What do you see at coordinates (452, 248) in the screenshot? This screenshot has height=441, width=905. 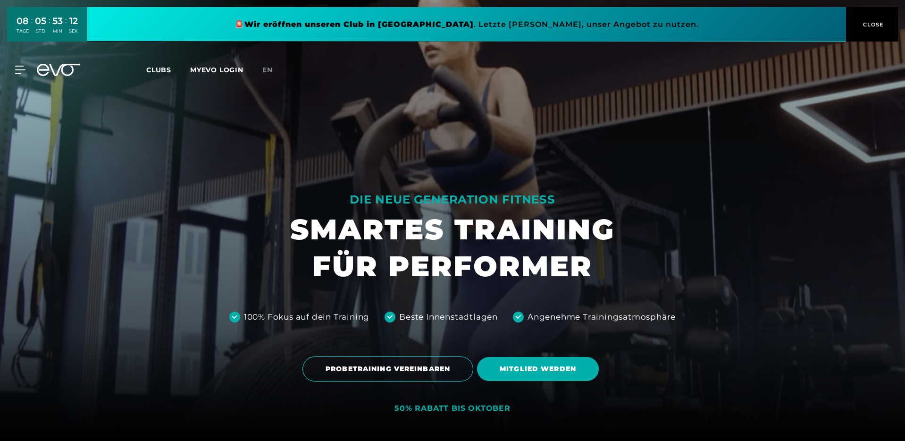 I see `h1: SMARTES TRAINING FÜR PERFORMER` at bounding box center [452, 248].